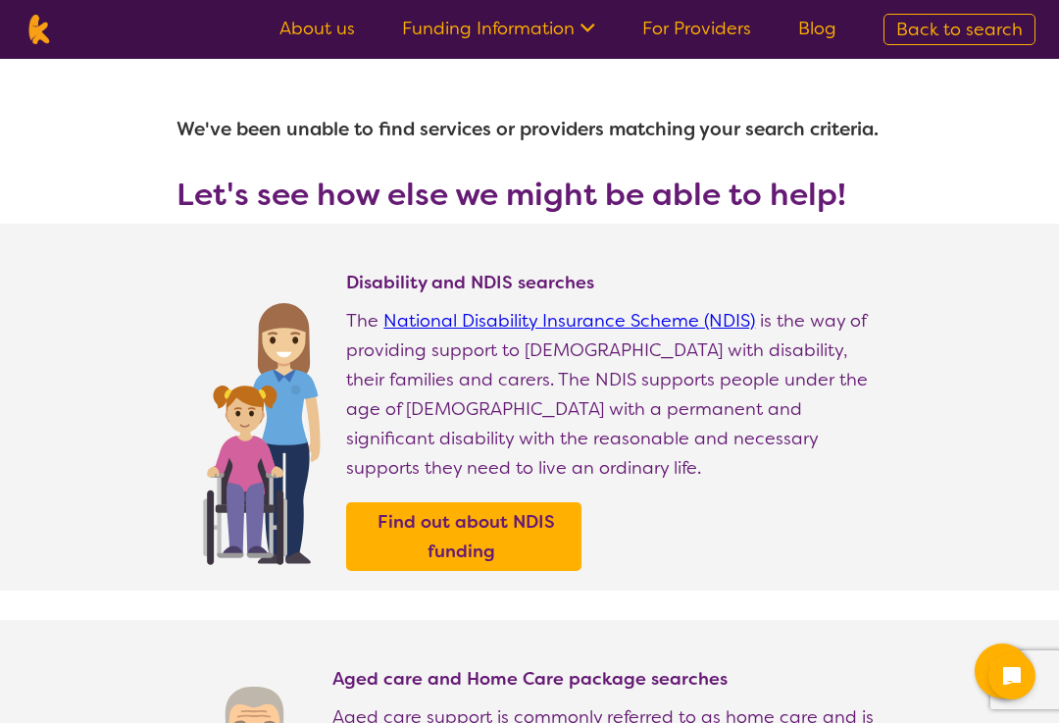 Image resolution: width=1059 pixels, height=723 pixels. What do you see at coordinates (317, 28) in the screenshot?
I see `a: About us` at bounding box center [317, 28].